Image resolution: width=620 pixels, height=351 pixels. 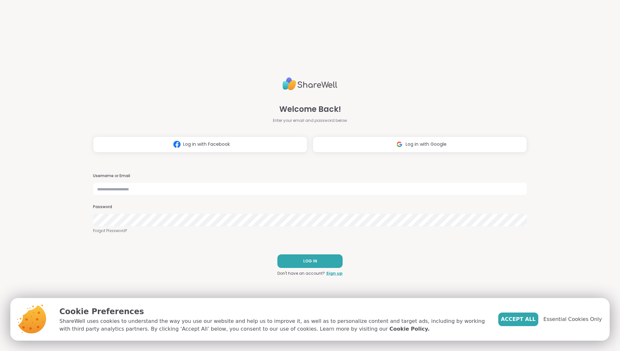 I want to click on span: Welcome Back!, so click(x=310, y=109).